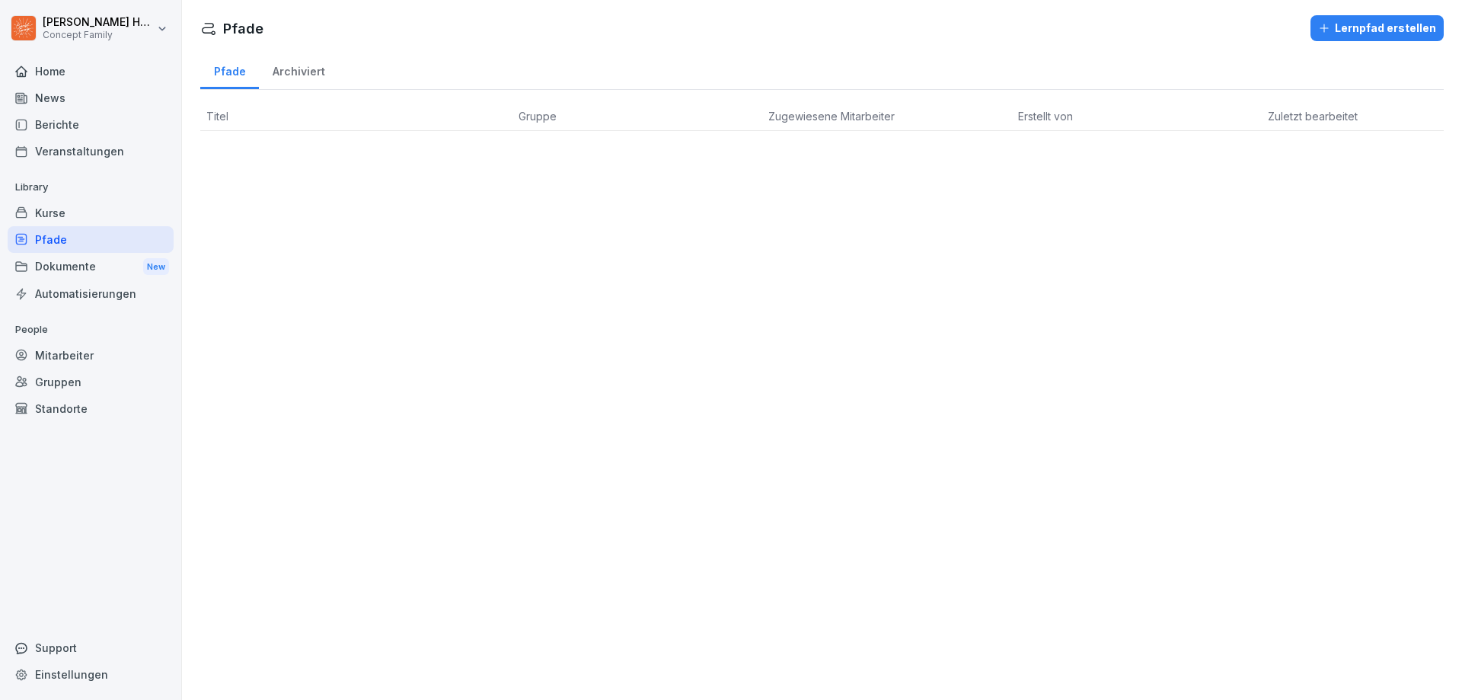  I want to click on a: Kurse, so click(91, 212).